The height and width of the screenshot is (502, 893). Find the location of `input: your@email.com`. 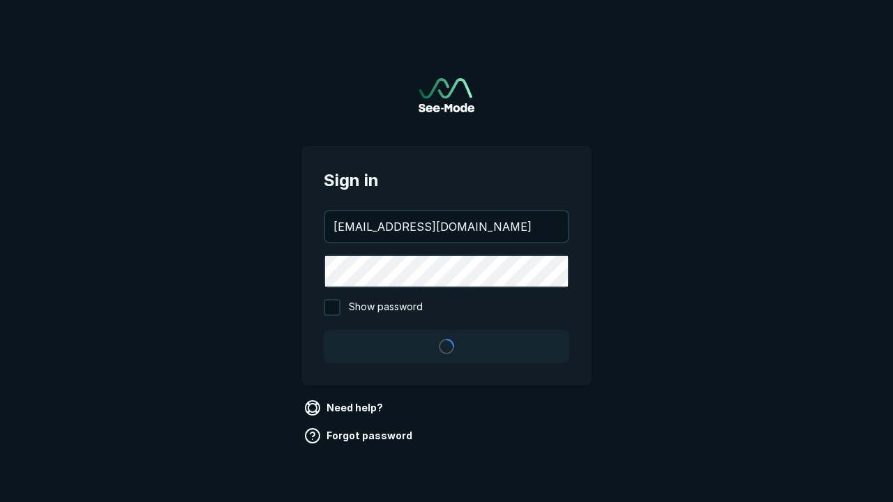

input: your@email.com is located at coordinates (446, 227).